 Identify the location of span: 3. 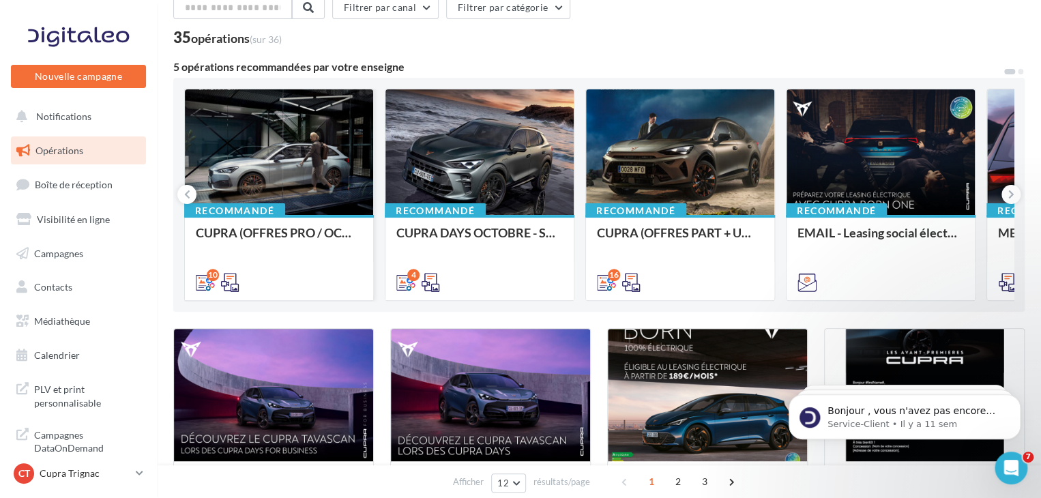
(705, 482).